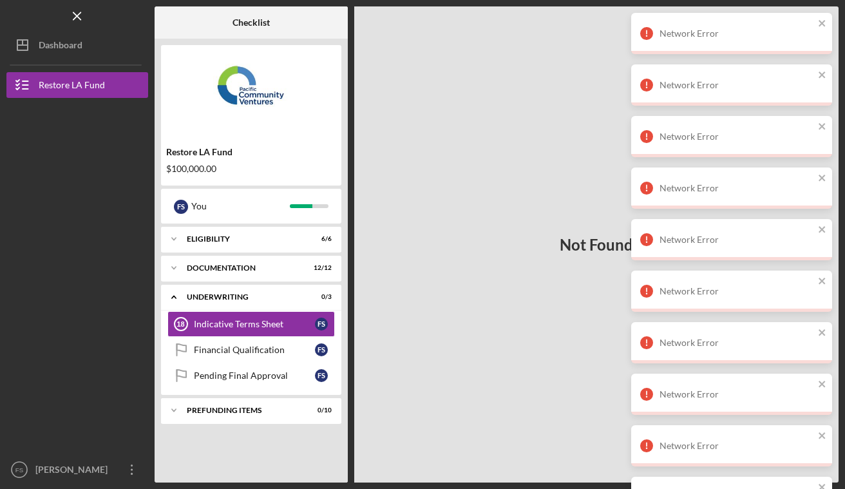  What do you see at coordinates (19, 469) in the screenshot?
I see `text: FS` at bounding box center [19, 469].